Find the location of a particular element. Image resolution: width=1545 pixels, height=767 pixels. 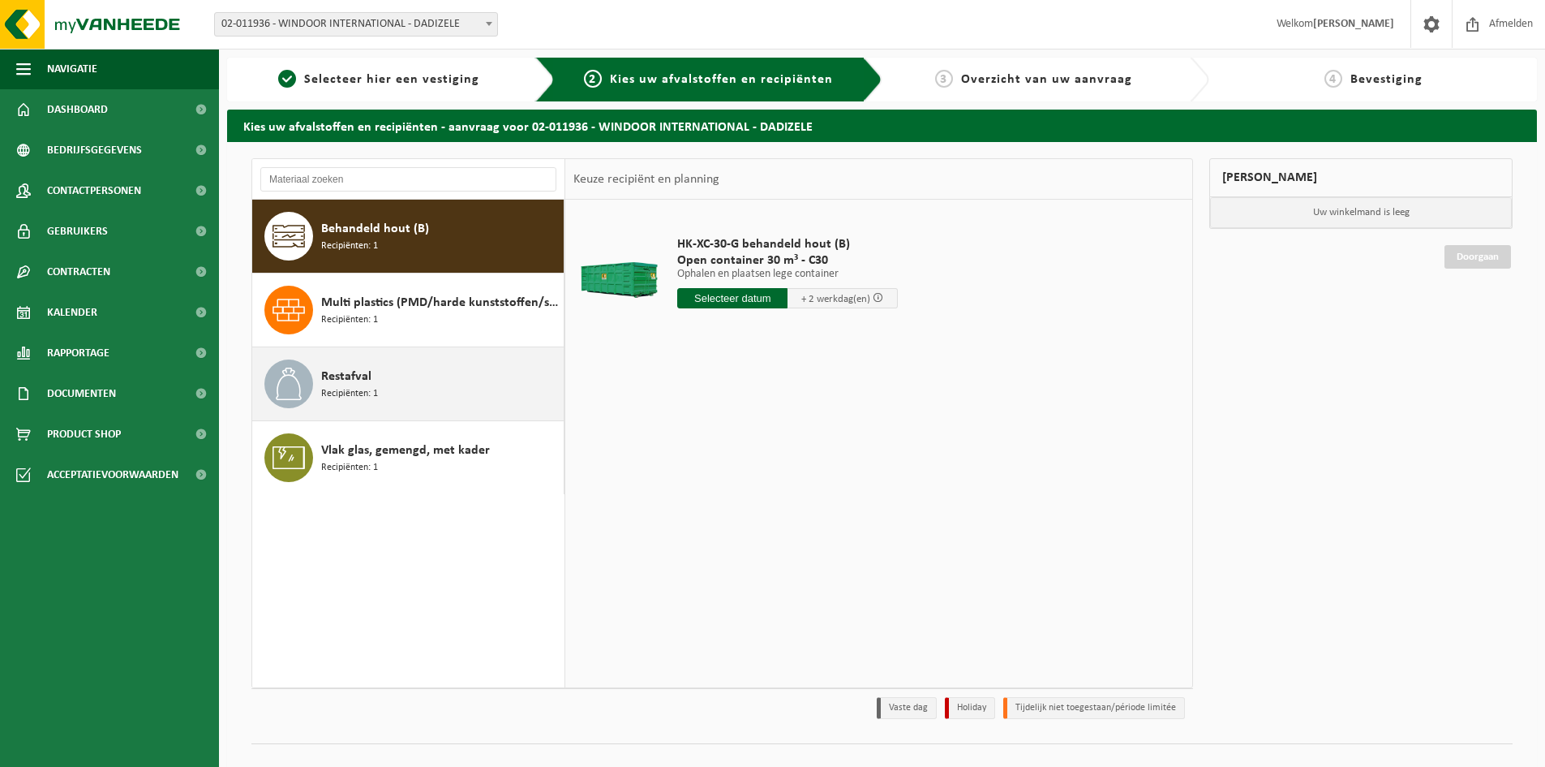

a: 1Selecteer hier een vestiging is located at coordinates (379, 79).